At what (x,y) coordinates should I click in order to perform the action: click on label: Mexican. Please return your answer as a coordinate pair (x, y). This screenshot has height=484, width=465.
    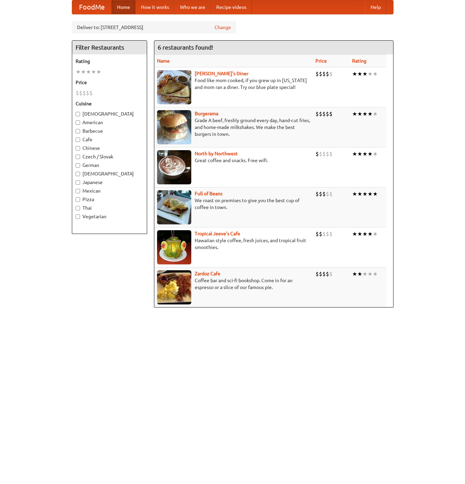
    Looking at the image, I should click on (109, 191).